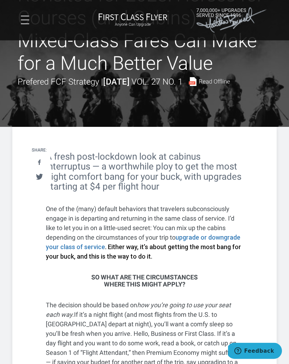 This screenshot has width=289, height=364. I want to click on span: Vol. 27 No. 1, so click(157, 82).